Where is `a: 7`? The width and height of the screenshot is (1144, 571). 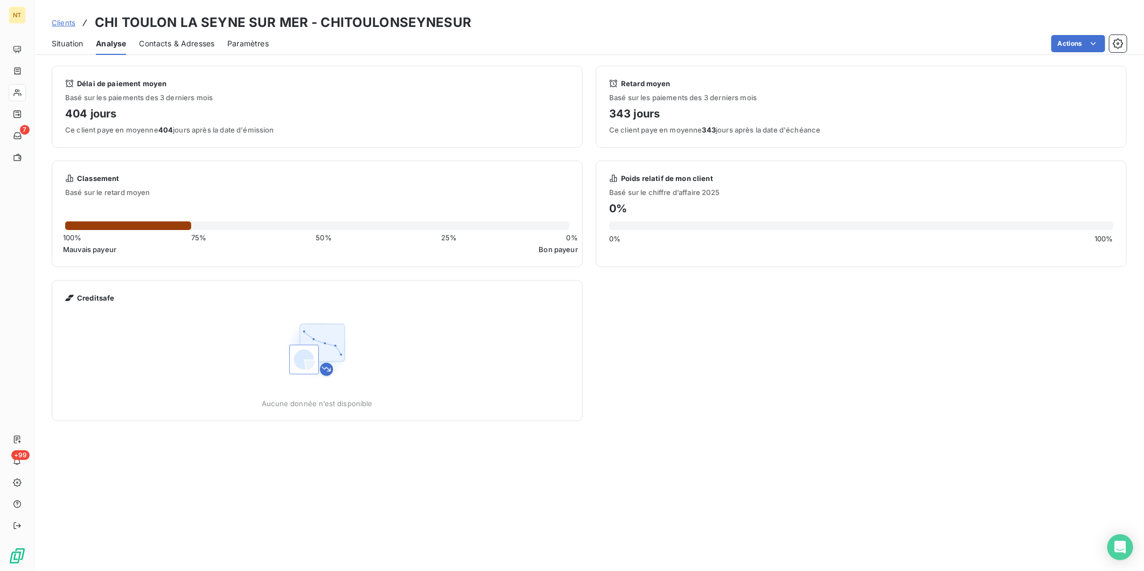
a: 7 is located at coordinates (17, 136).